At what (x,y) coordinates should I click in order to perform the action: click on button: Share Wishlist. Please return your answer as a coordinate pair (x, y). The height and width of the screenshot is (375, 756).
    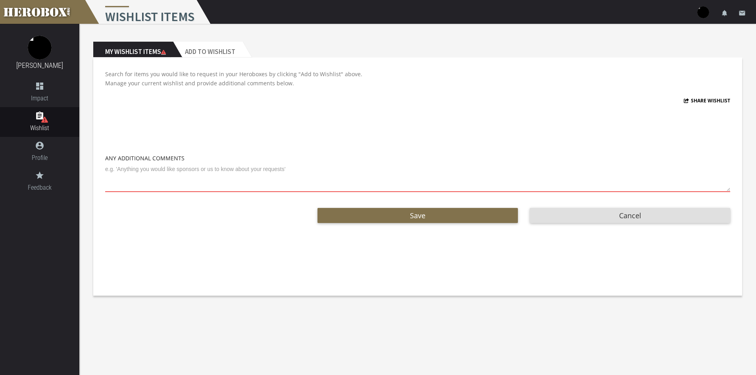
    Looking at the image, I should click on (707, 100).